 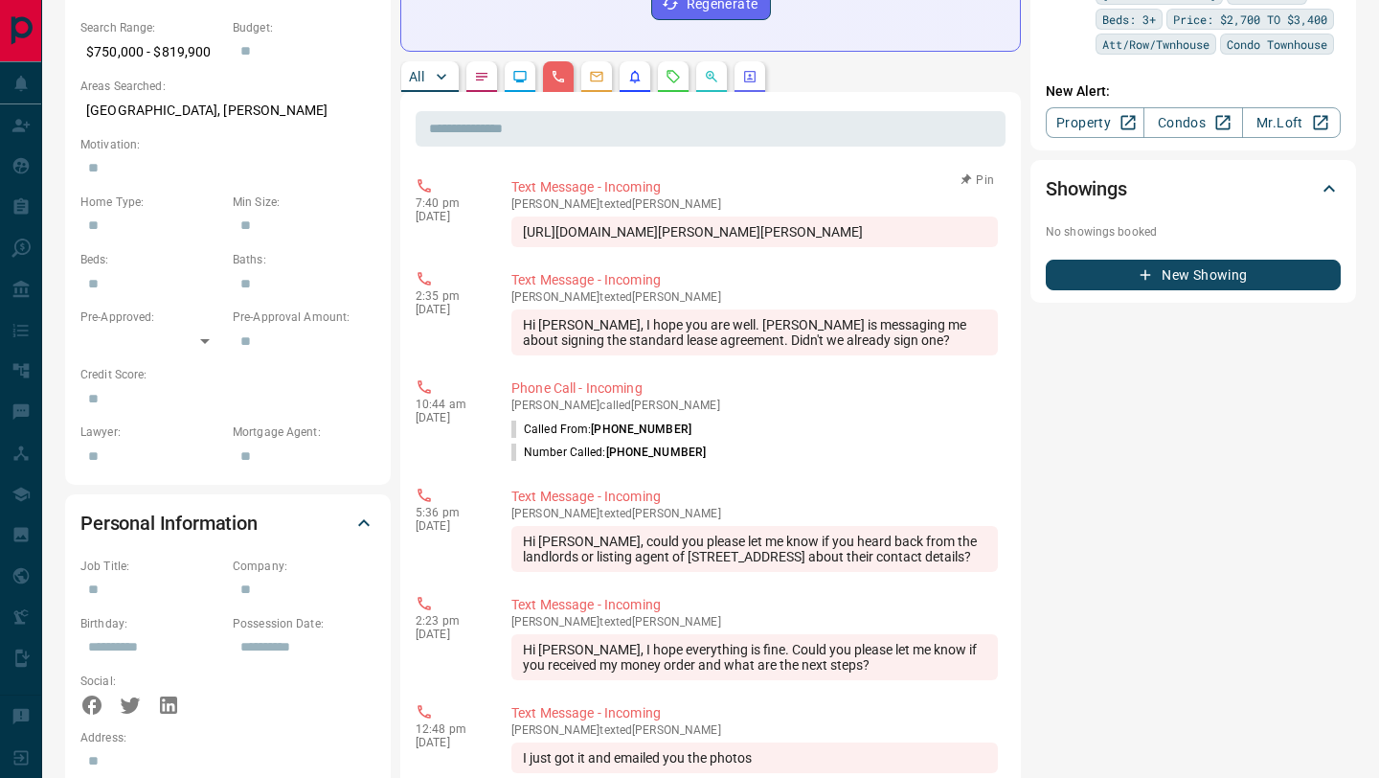 What do you see at coordinates (558, 77) in the screenshot?
I see `svg: Calls` at bounding box center [558, 77].